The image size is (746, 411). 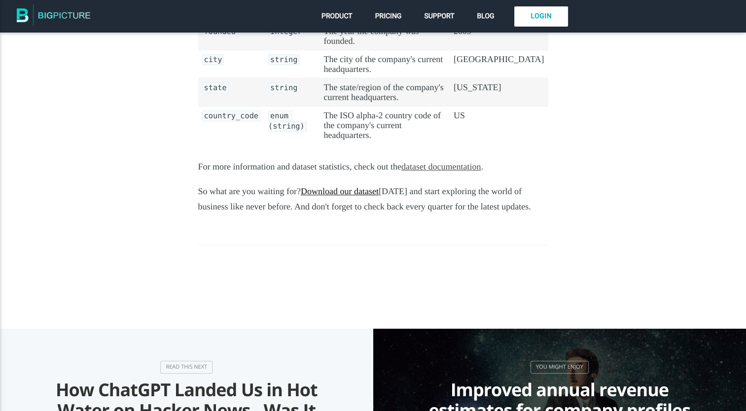 What do you see at coordinates (485, 16) in the screenshot?
I see `a: Blog` at bounding box center [485, 16].